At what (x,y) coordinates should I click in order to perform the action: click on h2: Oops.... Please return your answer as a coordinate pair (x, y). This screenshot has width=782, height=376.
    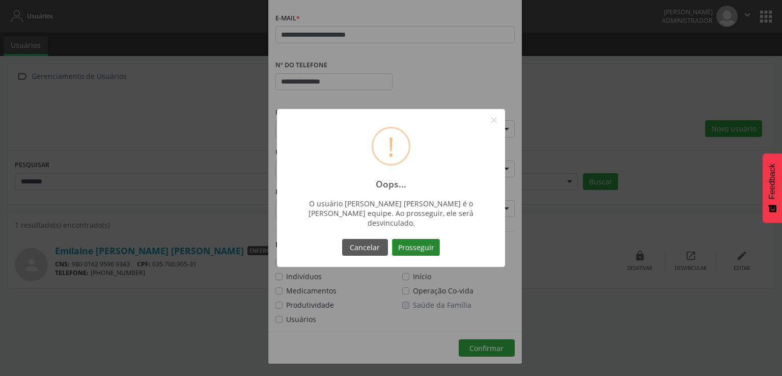
    Looking at the image, I should click on (391, 184).